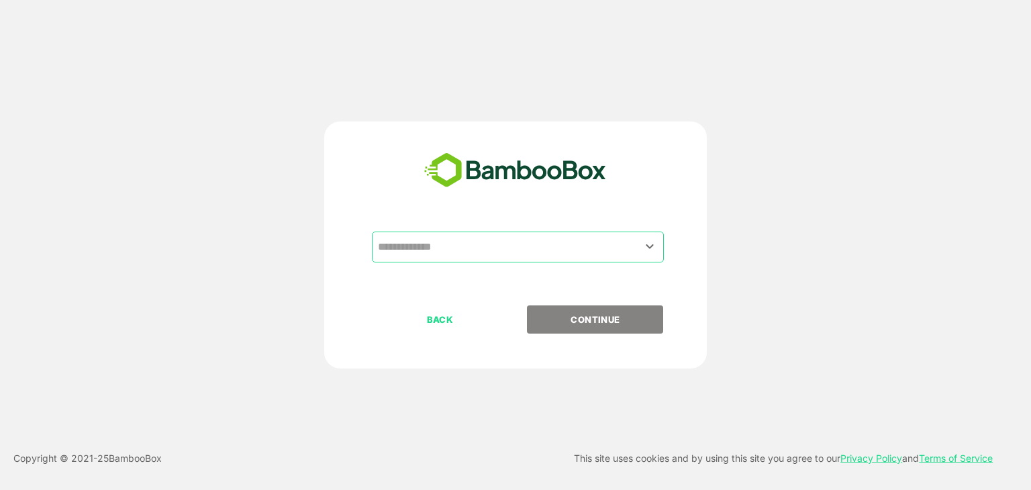 The image size is (1031, 490). What do you see at coordinates (956, 458) in the screenshot?
I see `a: Terms of Service` at bounding box center [956, 458].